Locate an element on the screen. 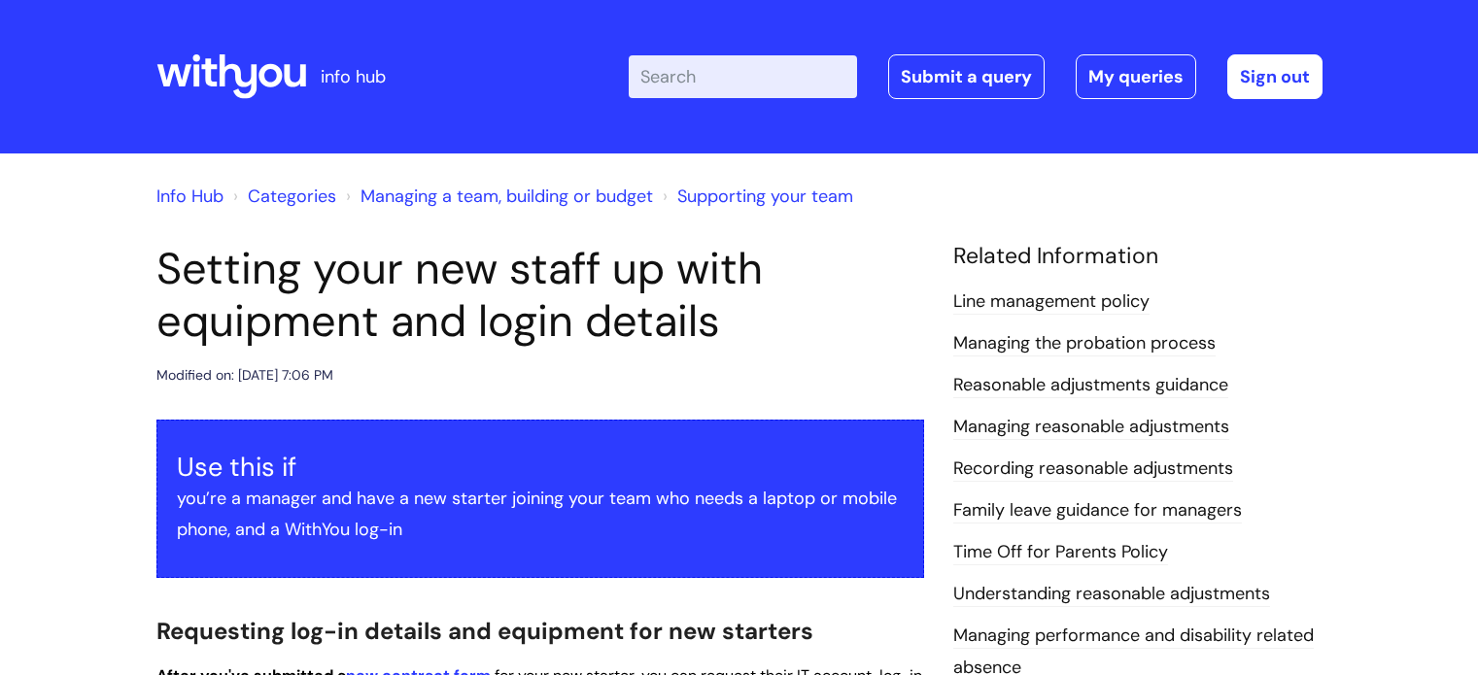 Image resolution: width=1478 pixels, height=675 pixels. a: Line management policy is located at coordinates (1051, 302).